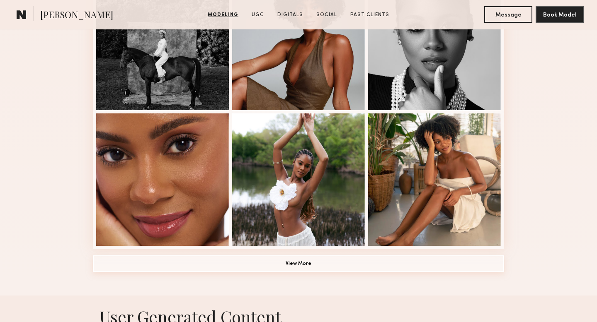 Image resolution: width=597 pixels, height=322 pixels. What do you see at coordinates (370, 15) in the screenshot?
I see `a: Past Clients` at bounding box center [370, 15].